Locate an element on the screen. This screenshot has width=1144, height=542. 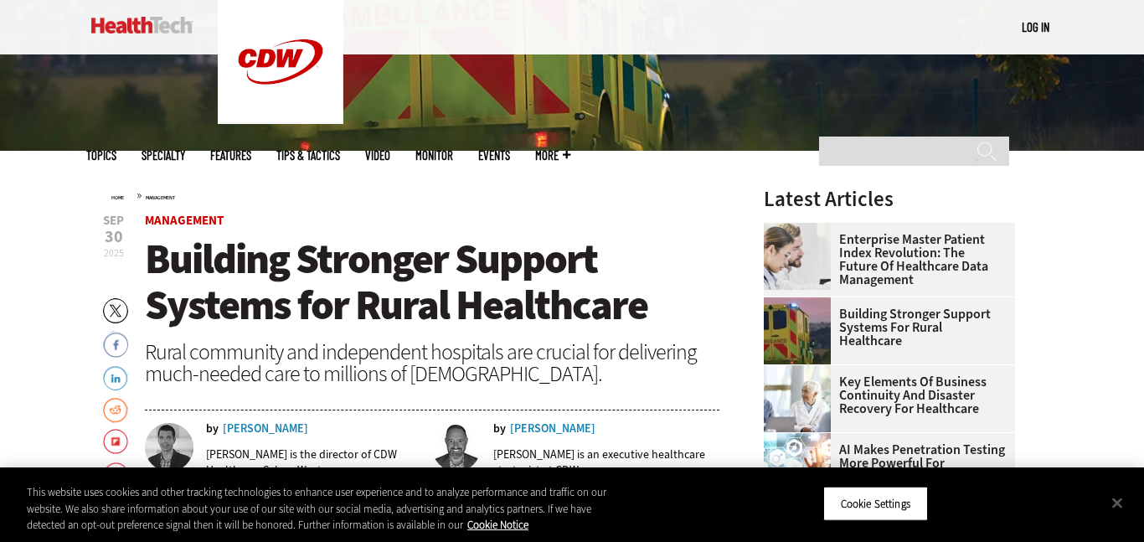
a: Enterprise Master Patient Index Revolution: The Future of Healthcare Data Management is located at coordinates (885, 260).